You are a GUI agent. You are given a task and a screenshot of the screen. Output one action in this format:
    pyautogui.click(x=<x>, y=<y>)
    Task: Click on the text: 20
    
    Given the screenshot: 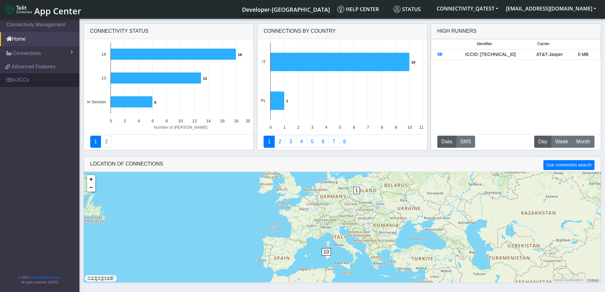 What is the action you would take?
    pyautogui.click(x=248, y=121)
    